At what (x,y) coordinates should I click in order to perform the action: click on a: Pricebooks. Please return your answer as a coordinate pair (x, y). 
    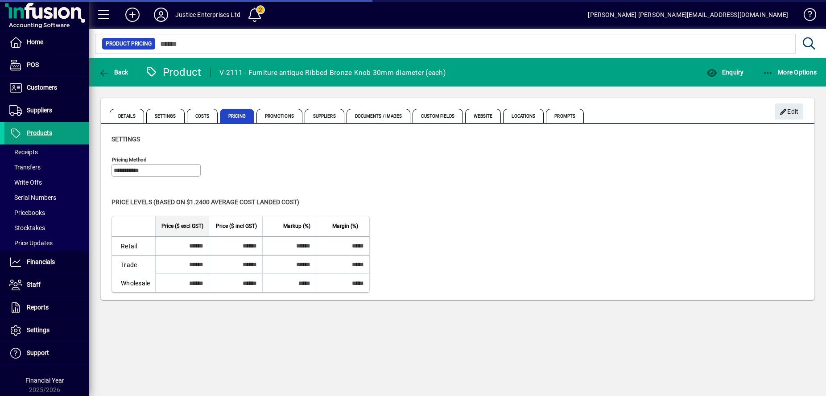
    Looking at the image, I should click on (47, 213).